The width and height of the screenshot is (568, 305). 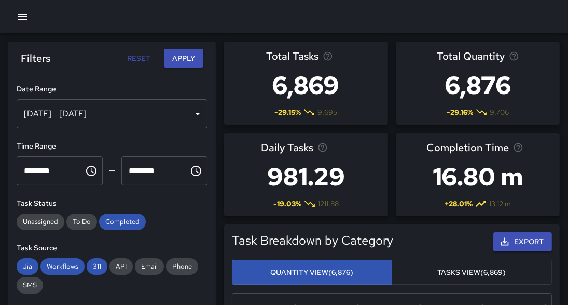 What do you see at coordinates (40, 221) in the screenshot?
I see `span: Unassigned` at bounding box center [40, 221].